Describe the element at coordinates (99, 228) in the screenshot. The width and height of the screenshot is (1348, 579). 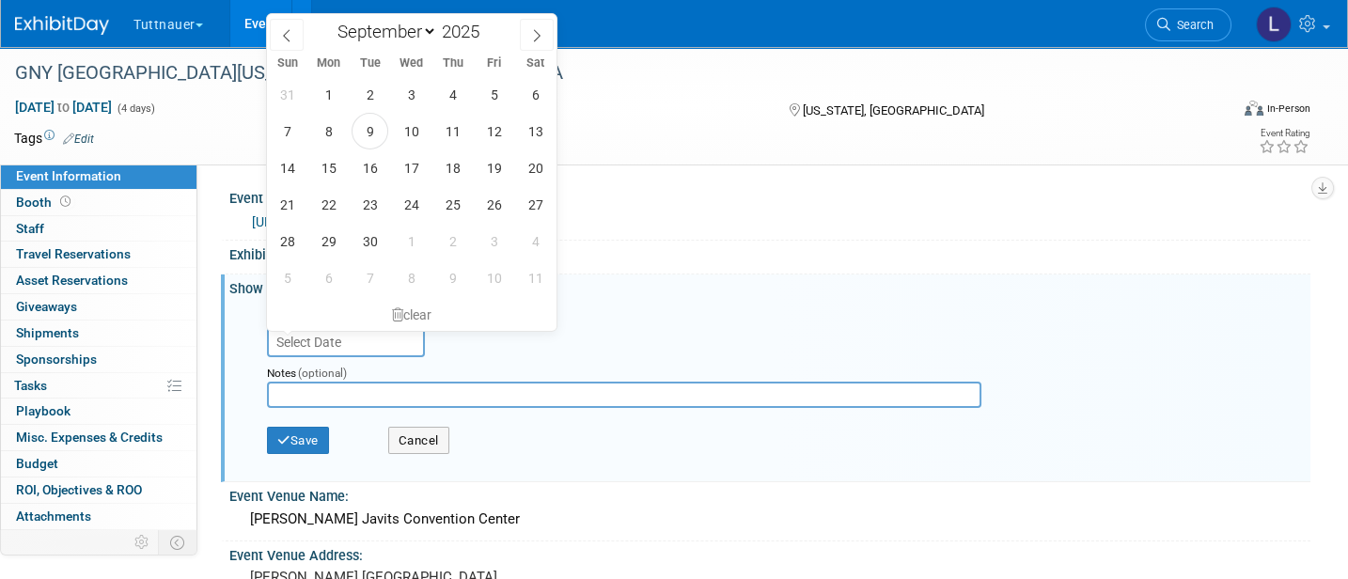
I see `a: Staff` at that location.